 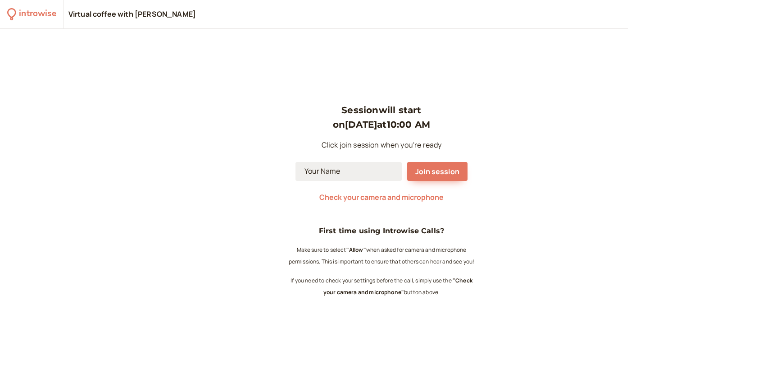 I want to click on h4: First time using Introwise Calls?, so click(x=382, y=231).